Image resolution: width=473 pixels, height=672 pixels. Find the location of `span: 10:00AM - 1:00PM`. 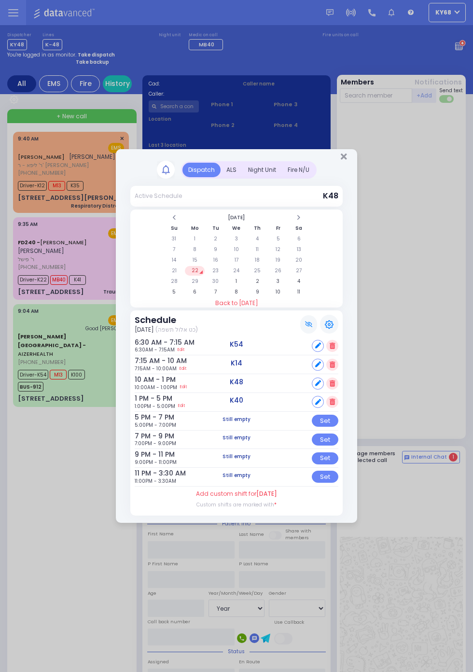

span: 10:00AM - 1:00PM is located at coordinates (156, 387).